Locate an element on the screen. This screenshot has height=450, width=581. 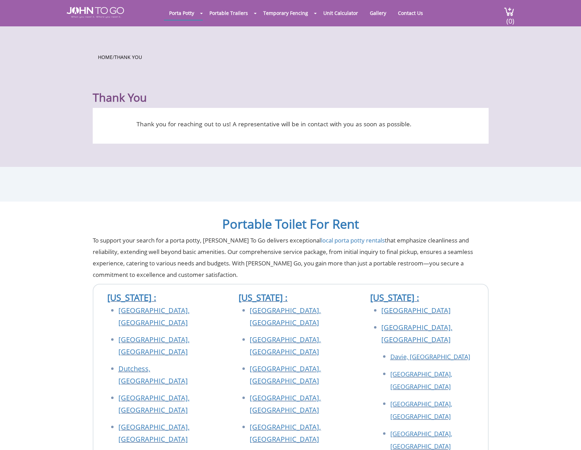
a: Temporary Fencing is located at coordinates (285, 13).